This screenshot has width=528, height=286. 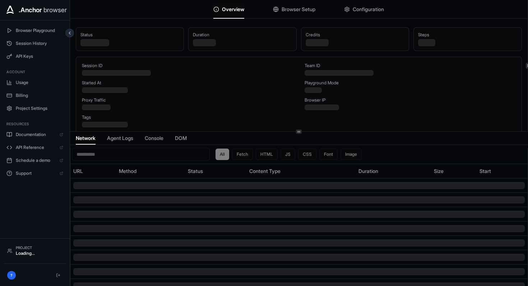 I want to click on div: Steps, so click(x=468, y=35).